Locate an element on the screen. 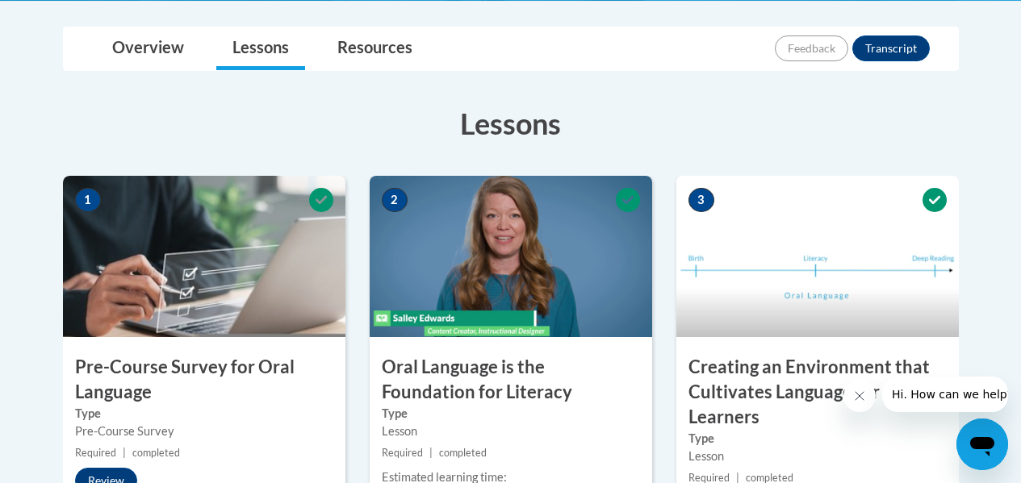 The height and width of the screenshot is (483, 1021). button: Feedback is located at coordinates (811, 48).